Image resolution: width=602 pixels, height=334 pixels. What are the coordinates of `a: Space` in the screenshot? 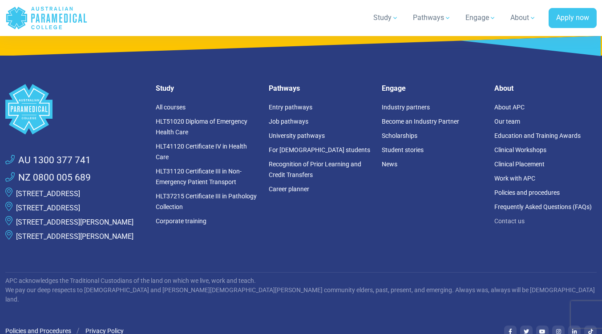 It's located at (75, 109).